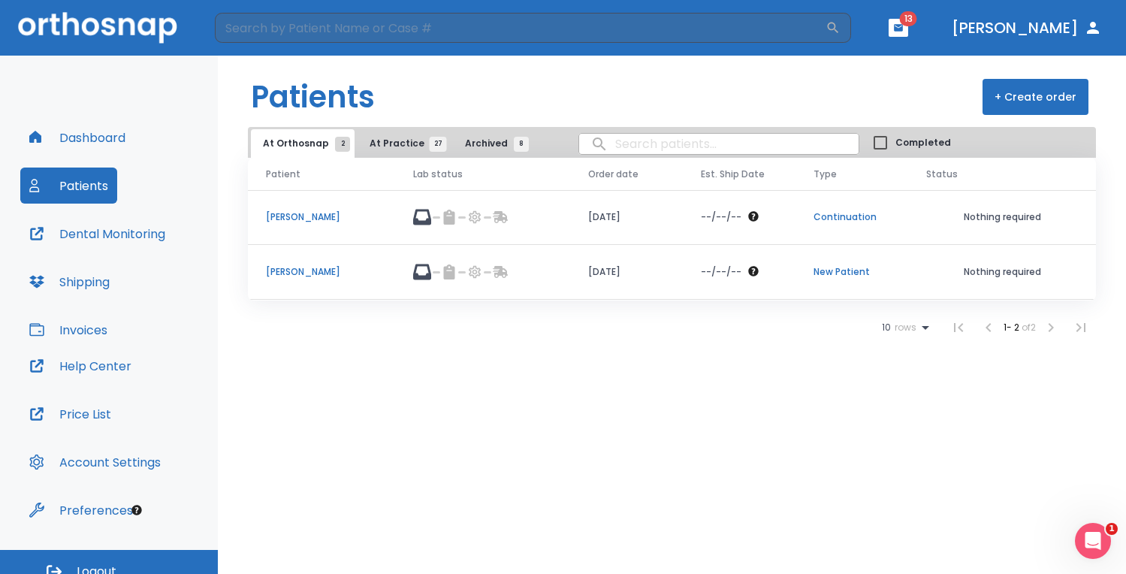  I want to click on a: Patients, so click(68, 186).